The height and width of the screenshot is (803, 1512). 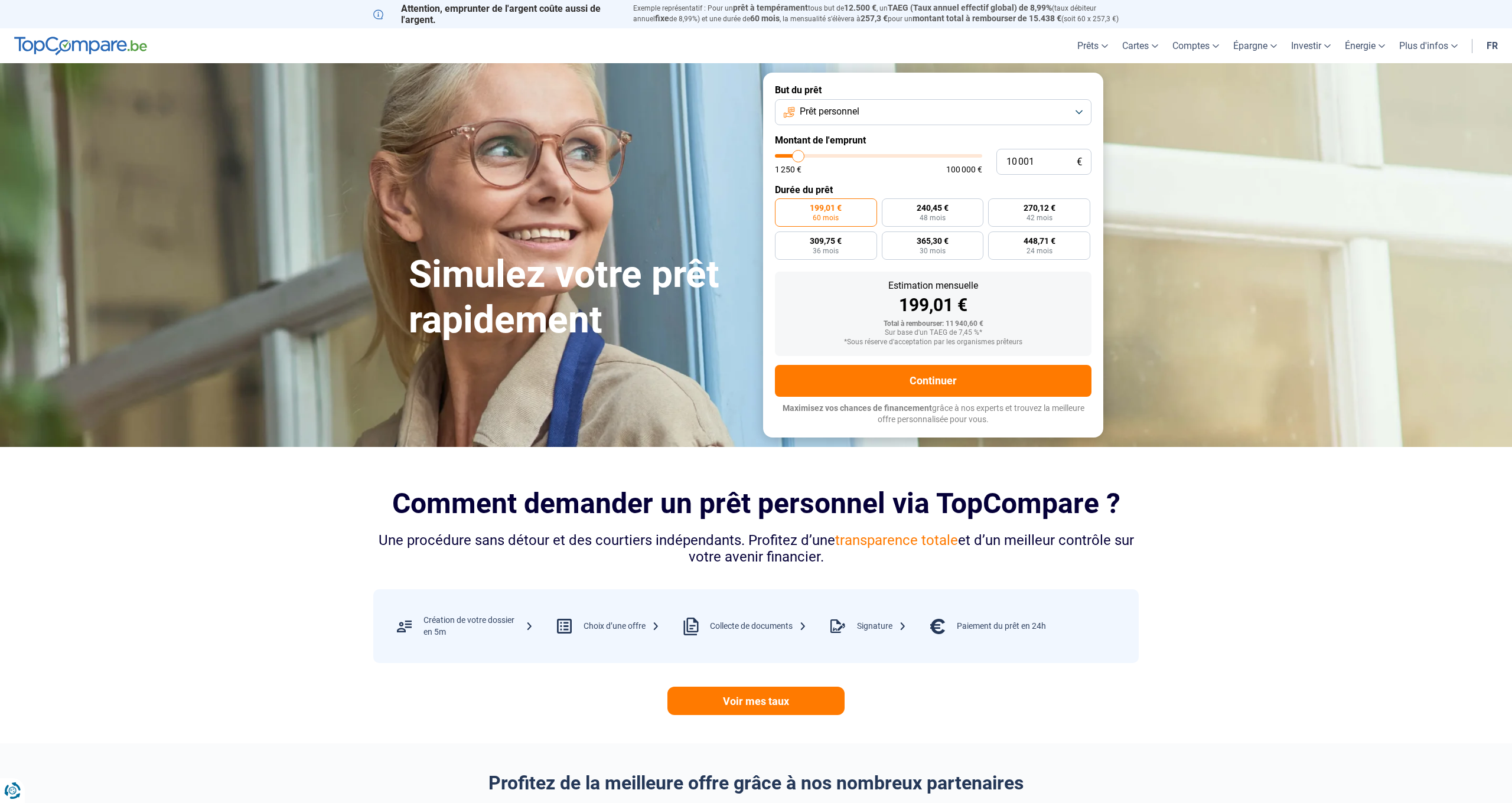 What do you see at coordinates (479, 626) in the screenshot?
I see `div: Création de votre dossier en 5m` at bounding box center [479, 626].